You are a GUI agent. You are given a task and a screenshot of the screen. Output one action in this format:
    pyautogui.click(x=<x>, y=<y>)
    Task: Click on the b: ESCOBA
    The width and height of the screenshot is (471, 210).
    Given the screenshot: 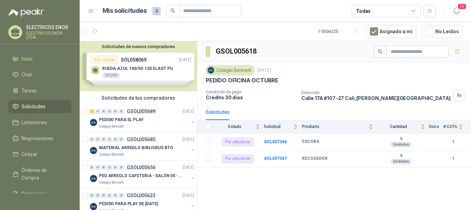 What is the action you would take?
    pyautogui.click(x=310, y=142)
    